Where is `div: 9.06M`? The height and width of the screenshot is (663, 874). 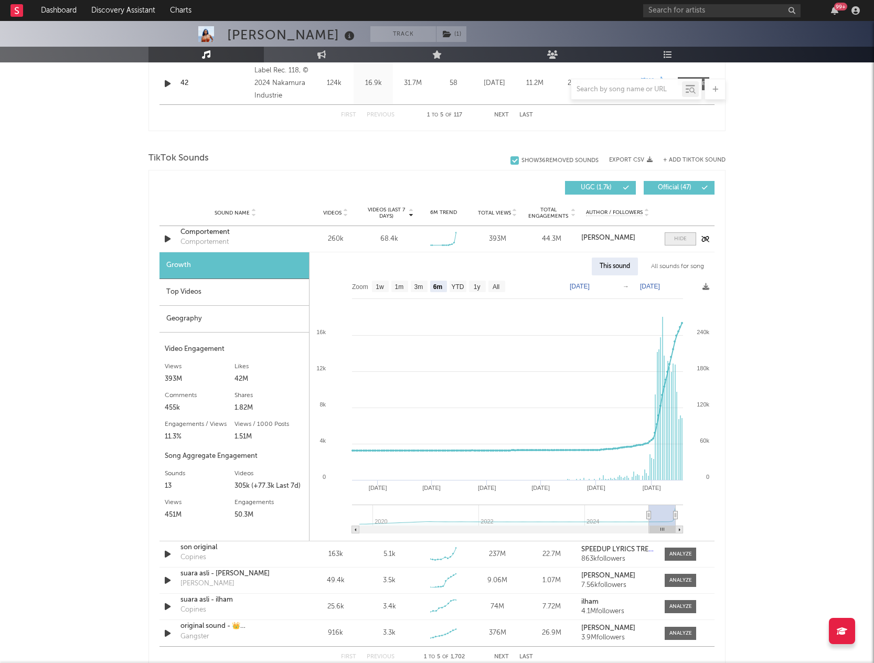 div: 9.06M is located at coordinates (497, 581).